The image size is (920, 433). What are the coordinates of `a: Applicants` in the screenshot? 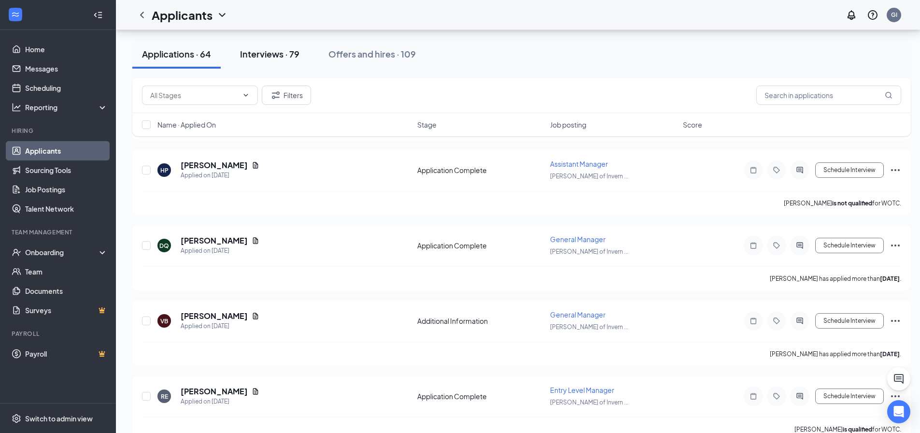 It's located at (66, 151).